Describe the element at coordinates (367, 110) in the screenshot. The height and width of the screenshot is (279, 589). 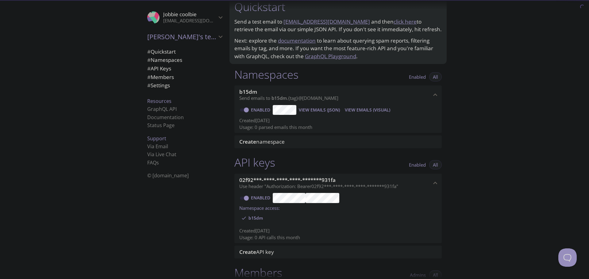
I see `span: View Emails (Visual)` at that location.